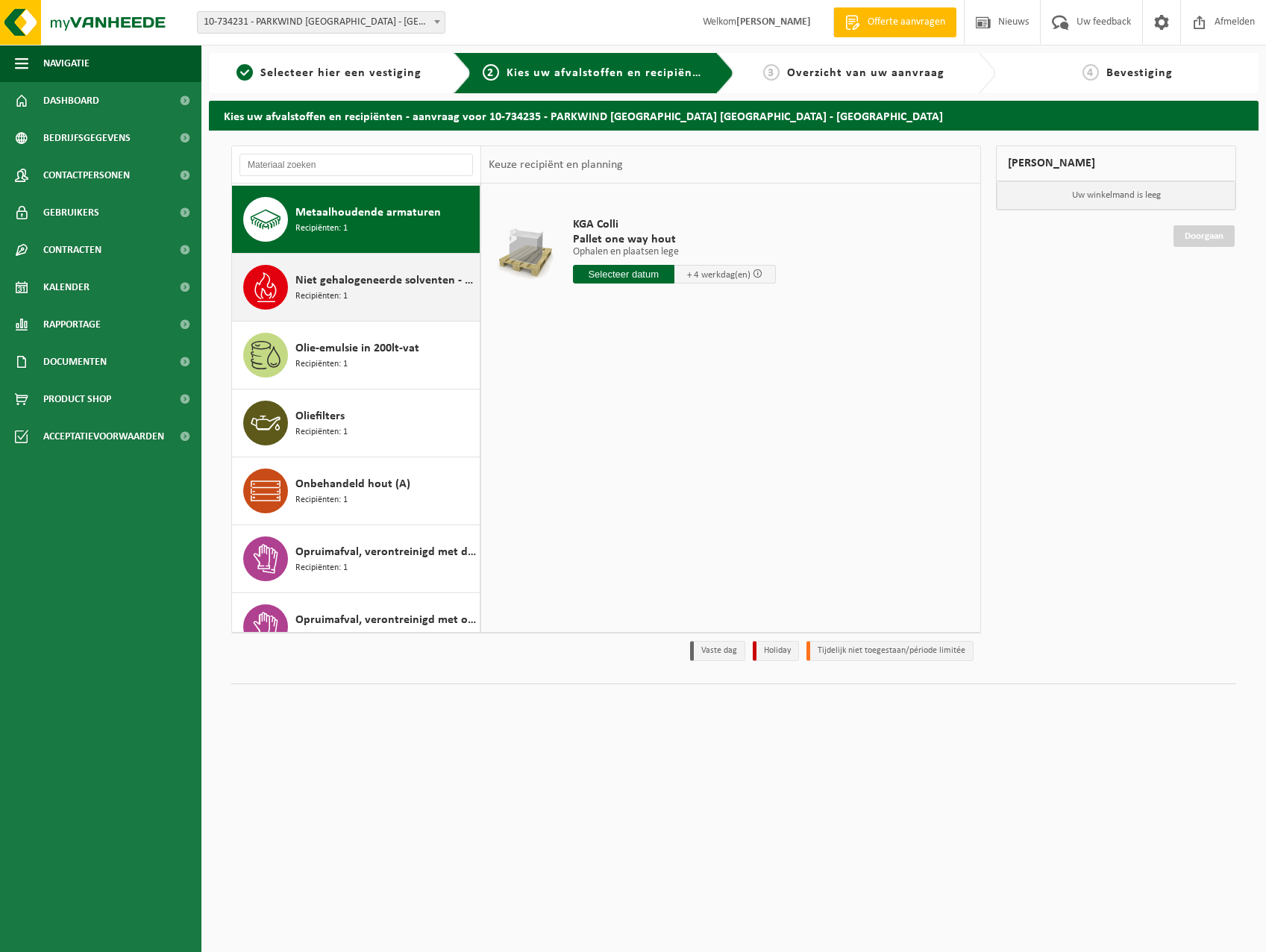  Describe the element at coordinates (356, 626) in the screenshot. I see `button: Opruimafval, verontreinigd met olie Recipiënten: 2` at that location.